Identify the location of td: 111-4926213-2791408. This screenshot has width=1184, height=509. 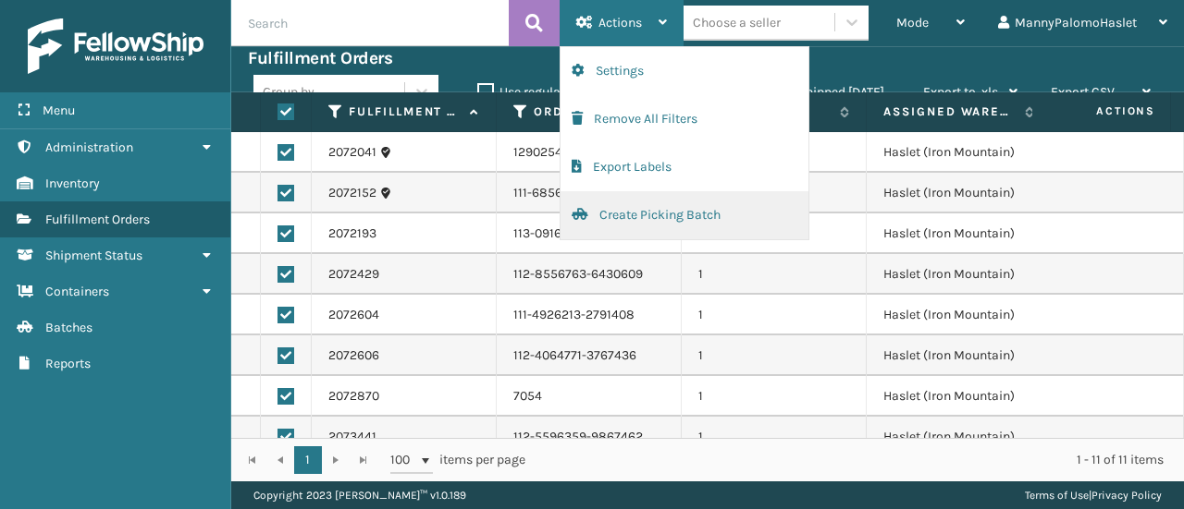
(589, 315).